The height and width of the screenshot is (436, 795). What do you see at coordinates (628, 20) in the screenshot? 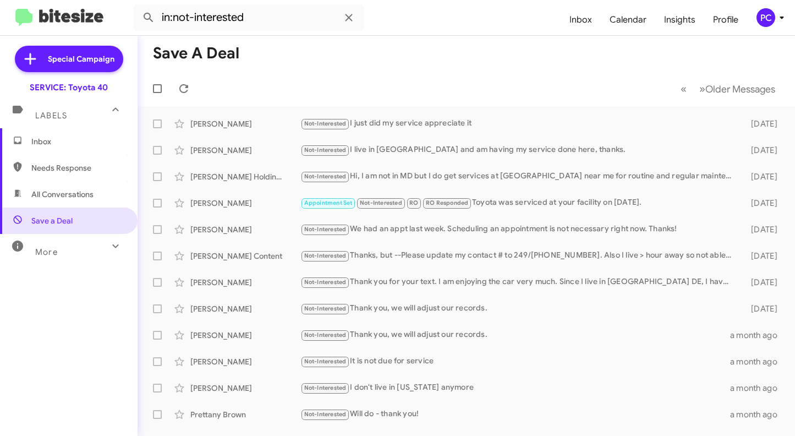
I see `a: Calendar` at bounding box center [628, 20].